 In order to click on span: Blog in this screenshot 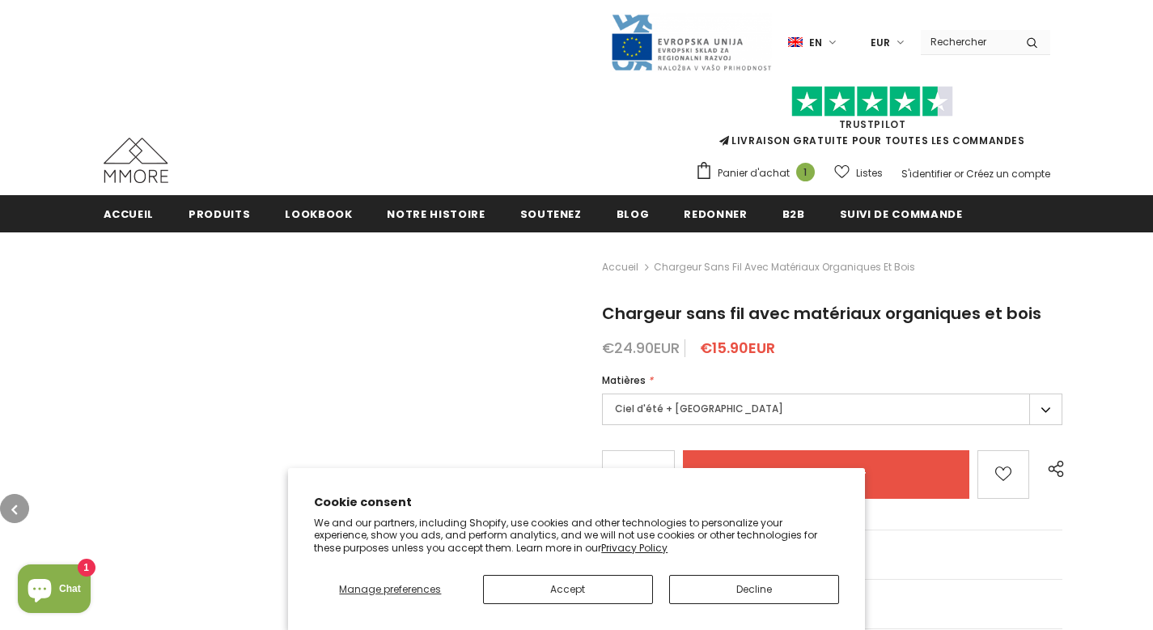, I will do `click(633, 214)`.